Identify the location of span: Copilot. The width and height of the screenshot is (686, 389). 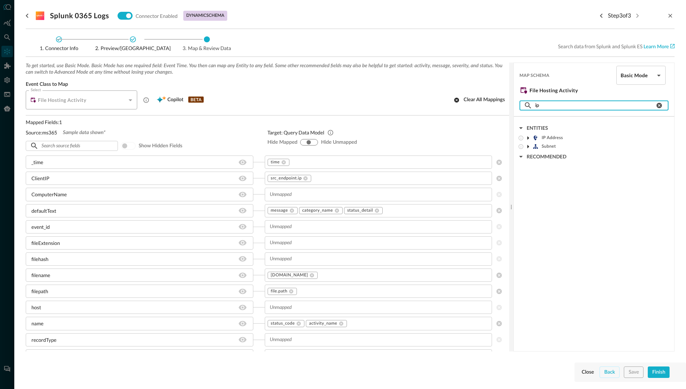
(175, 100).